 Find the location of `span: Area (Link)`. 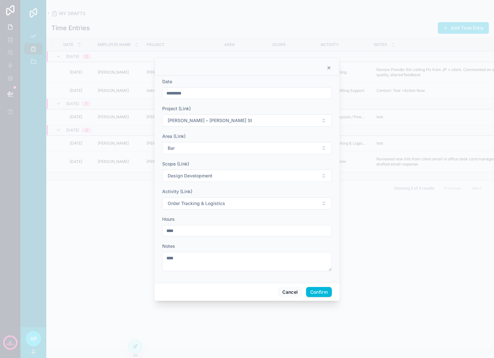

span: Area (Link) is located at coordinates (174, 136).